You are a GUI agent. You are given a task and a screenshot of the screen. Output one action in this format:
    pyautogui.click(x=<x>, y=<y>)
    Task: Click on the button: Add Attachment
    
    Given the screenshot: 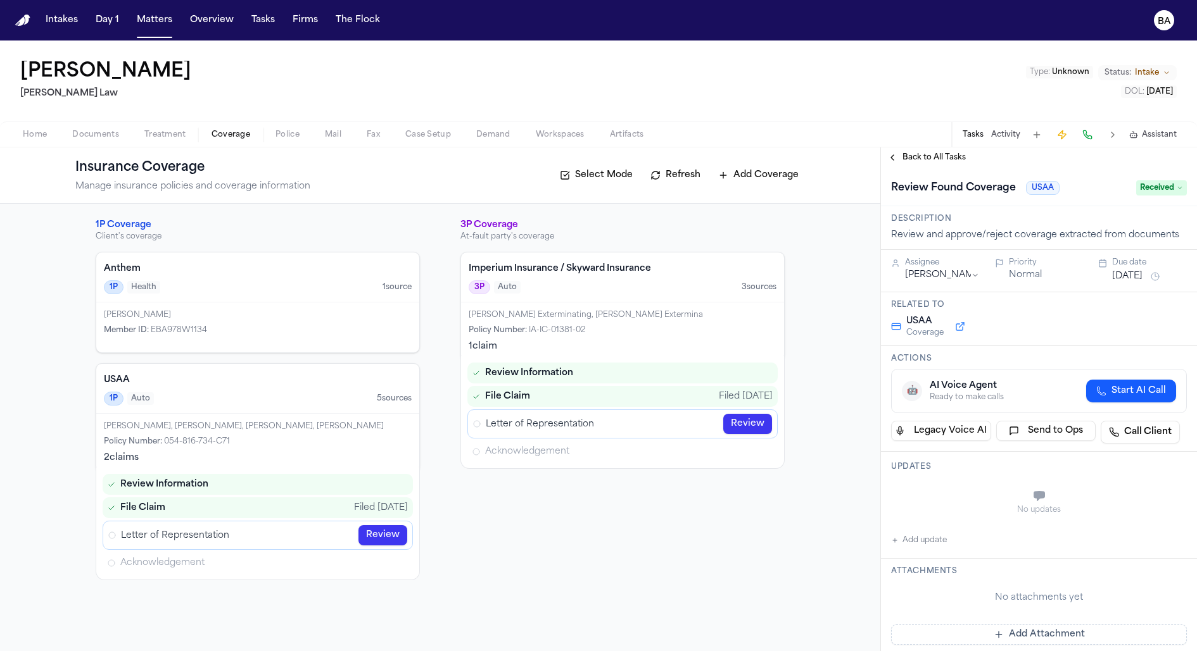 What is the action you would take?
    pyautogui.click(x=1038, y=635)
    